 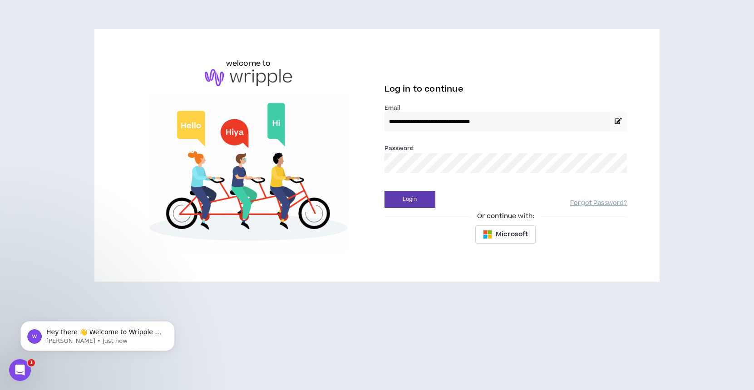 What do you see at coordinates (505, 108) in the screenshot?
I see `label: Email` at bounding box center [505, 108].